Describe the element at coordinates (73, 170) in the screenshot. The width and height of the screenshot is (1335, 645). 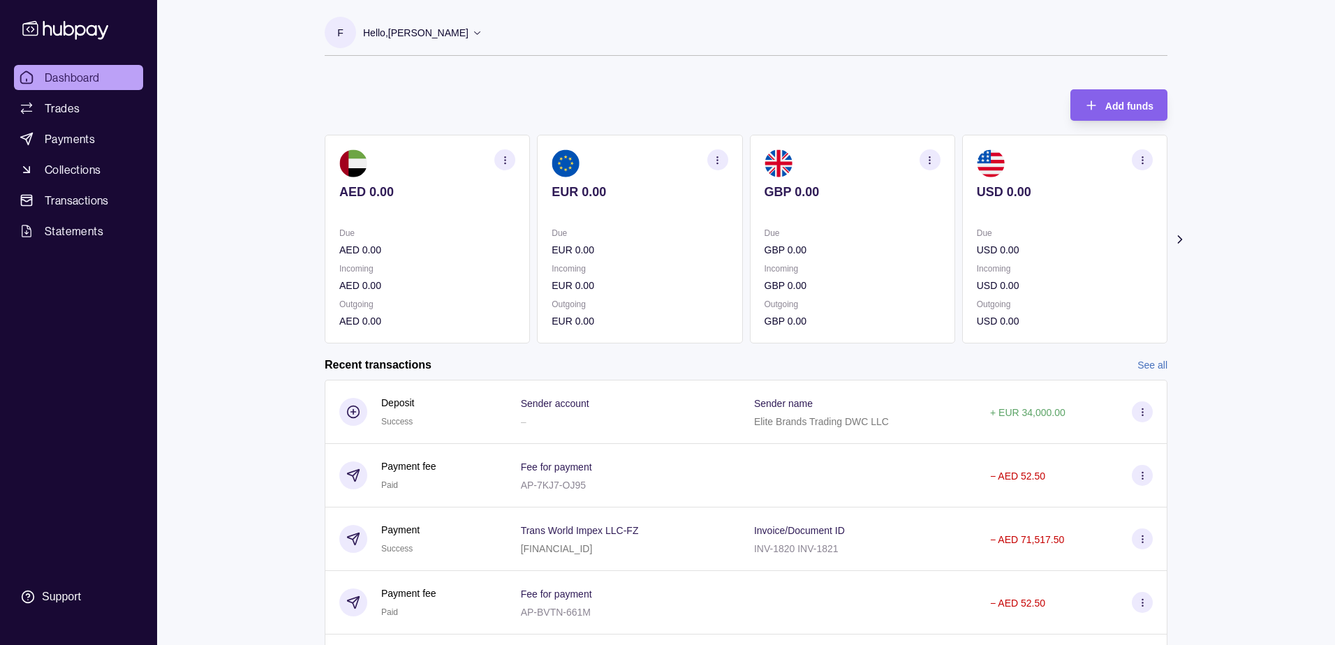
I see `span: Collections` at that location.